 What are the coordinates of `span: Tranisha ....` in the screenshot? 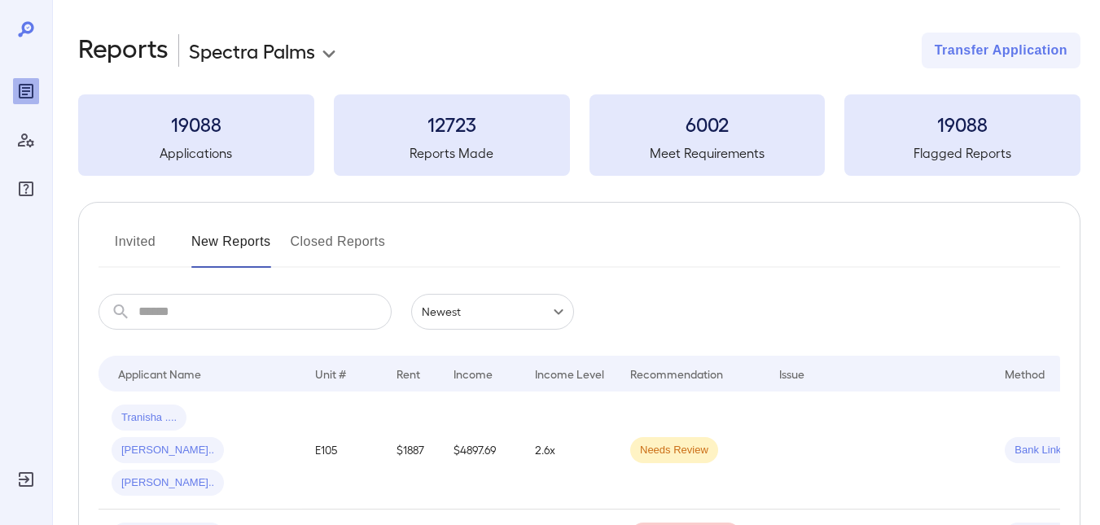 It's located at (149, 418).